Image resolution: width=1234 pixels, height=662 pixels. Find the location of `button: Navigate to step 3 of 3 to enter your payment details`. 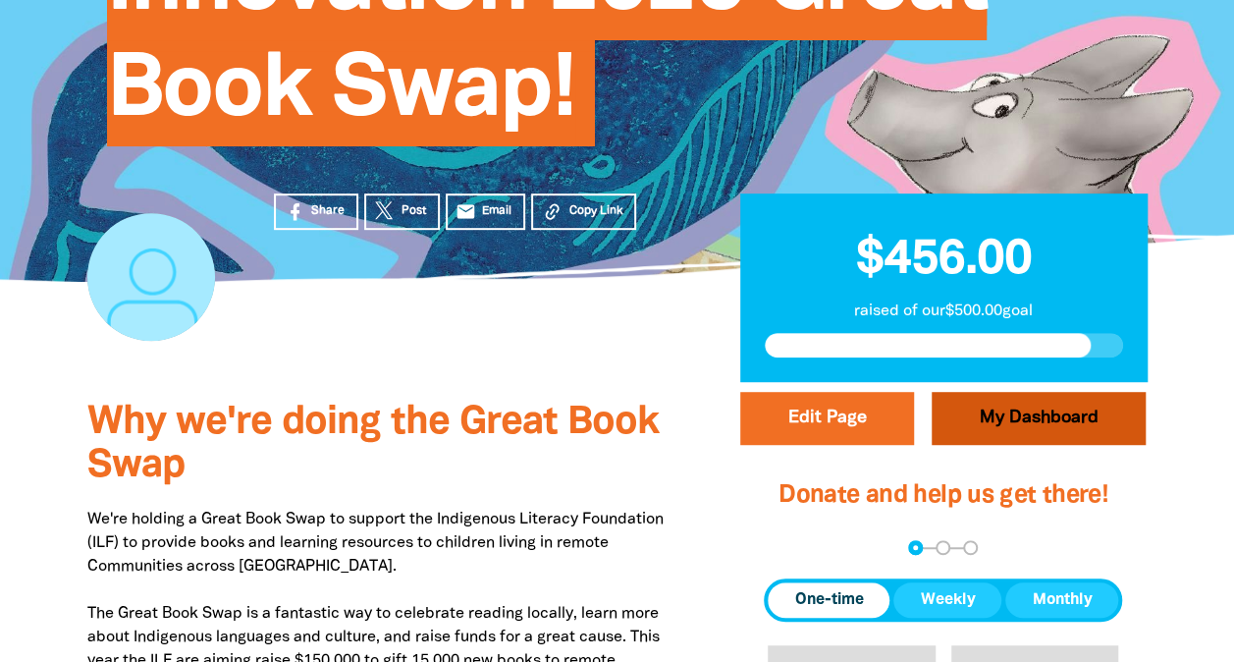

button: Navigate to step 3 of 3 to enter your payment details is located at coordinates (970, 547).